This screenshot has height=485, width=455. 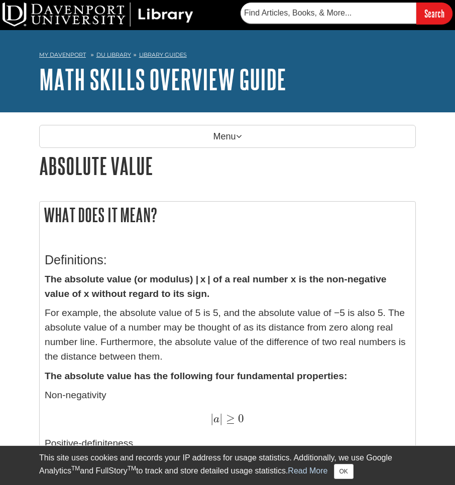 What do you see at coordinates (98, 15) in the screenshot?
I see `img: DU Library` at bounding box center [98, 15].